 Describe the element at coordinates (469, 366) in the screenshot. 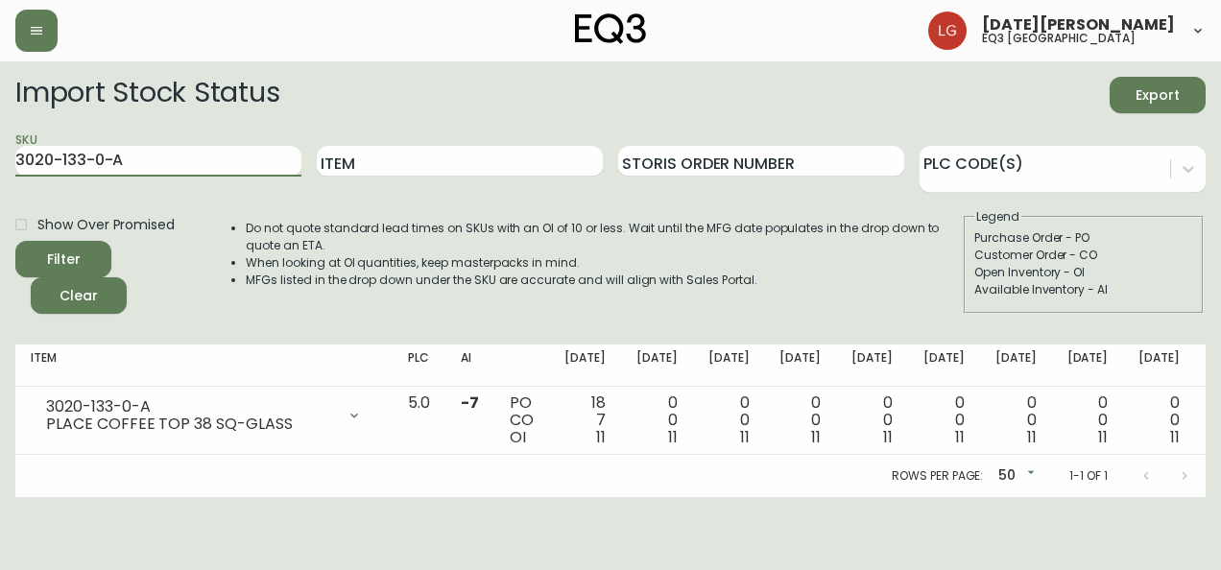

I see `th: AI` at that location.